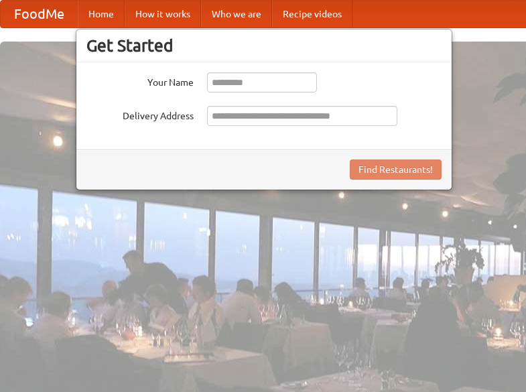  I want to click on a: Home, so click(101, 14).